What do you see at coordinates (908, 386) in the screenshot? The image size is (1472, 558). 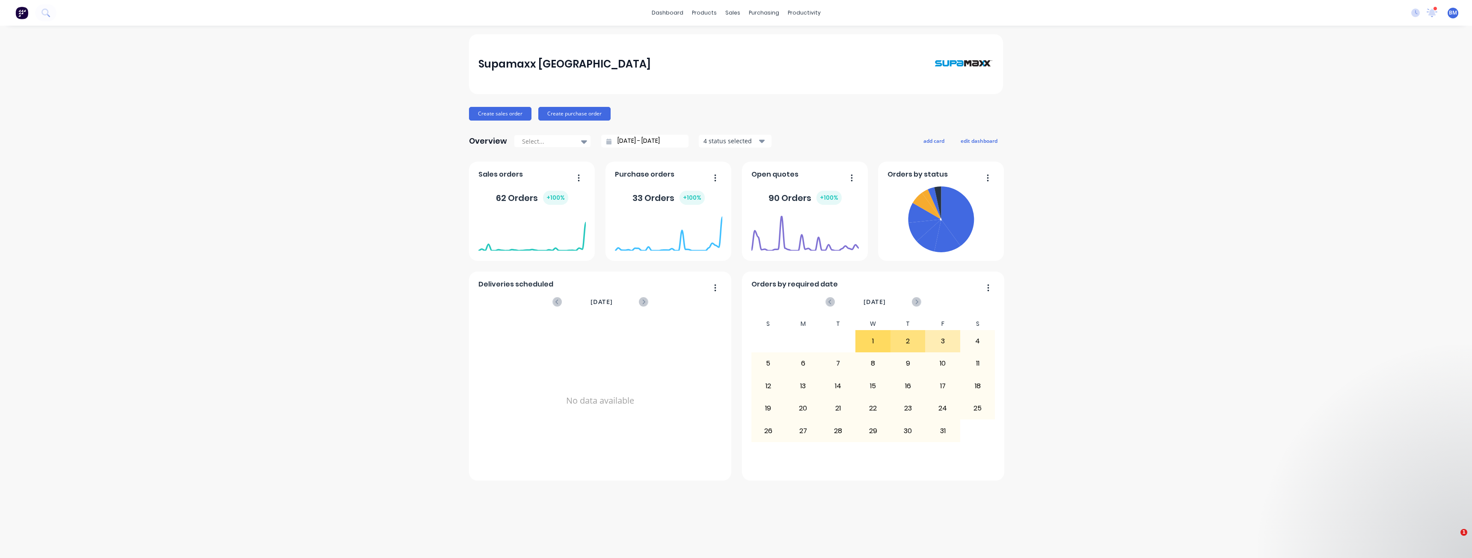 I see `div: 16` at bounding box center [908, 386].